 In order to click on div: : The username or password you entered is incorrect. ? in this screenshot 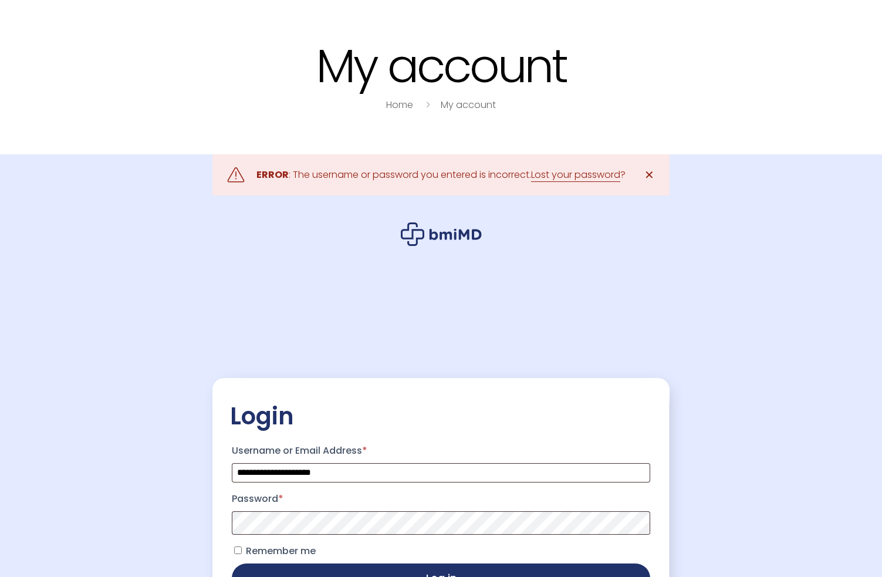, I will do `click(441, 175)`.